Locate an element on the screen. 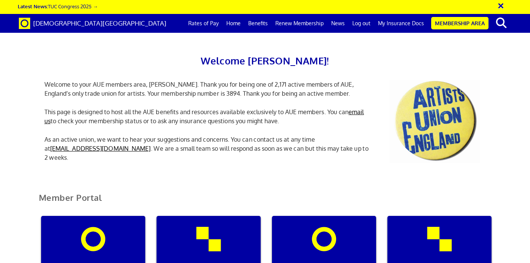 This screenshot has height=263, width=530. p: As an active union, we want to hear your suggestions and concerns. You can contact us at any time... is located at coordinates (208, 148).